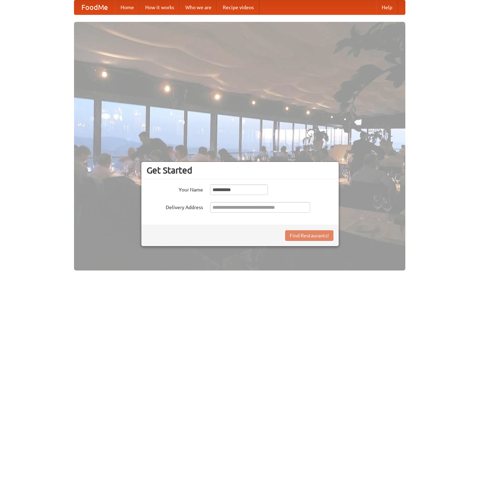 The width and height of the screenshot is (479, 499). What do you see at coordinates (175, 206) in the screenshot?
I see `label: Delivery Address` at bounding box center [175, 206].